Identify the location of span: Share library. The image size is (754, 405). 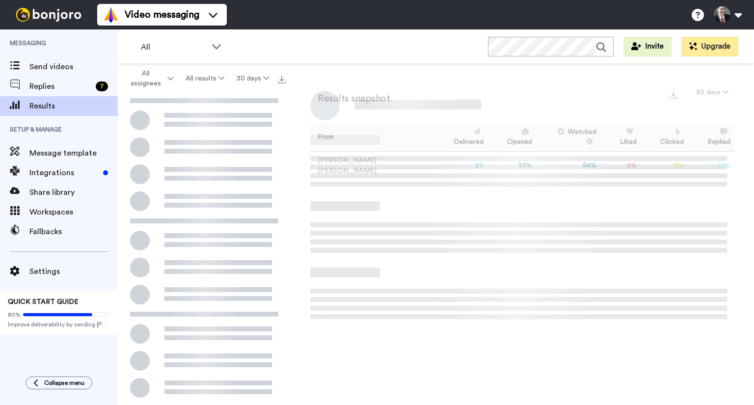
(74, 192).